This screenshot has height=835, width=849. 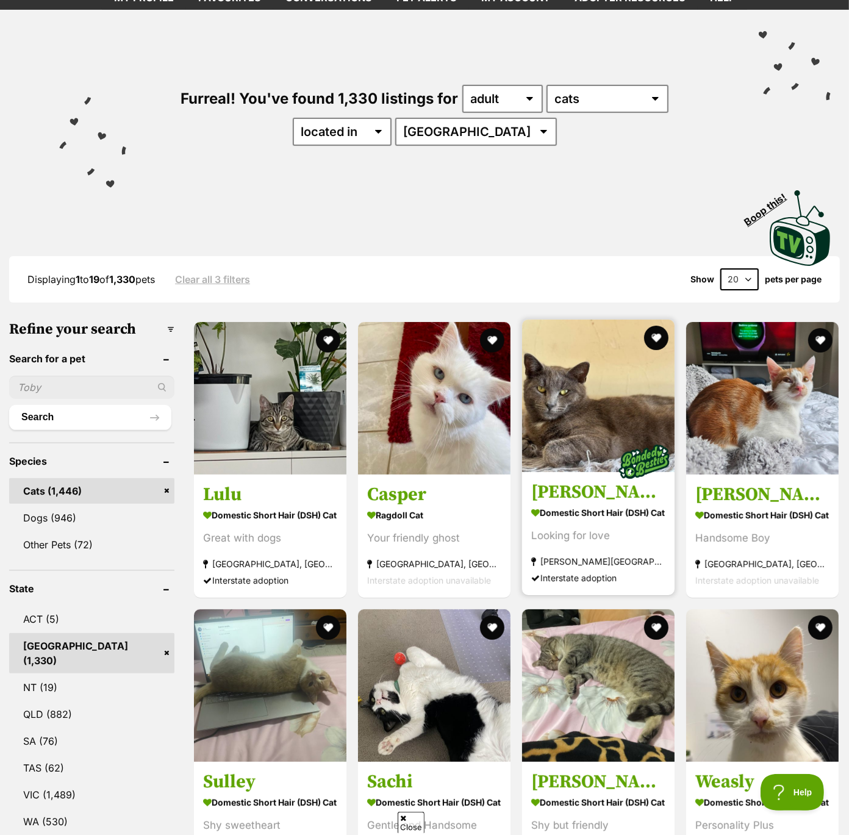 I want to click on header: Species, so click(x=91, y=461).